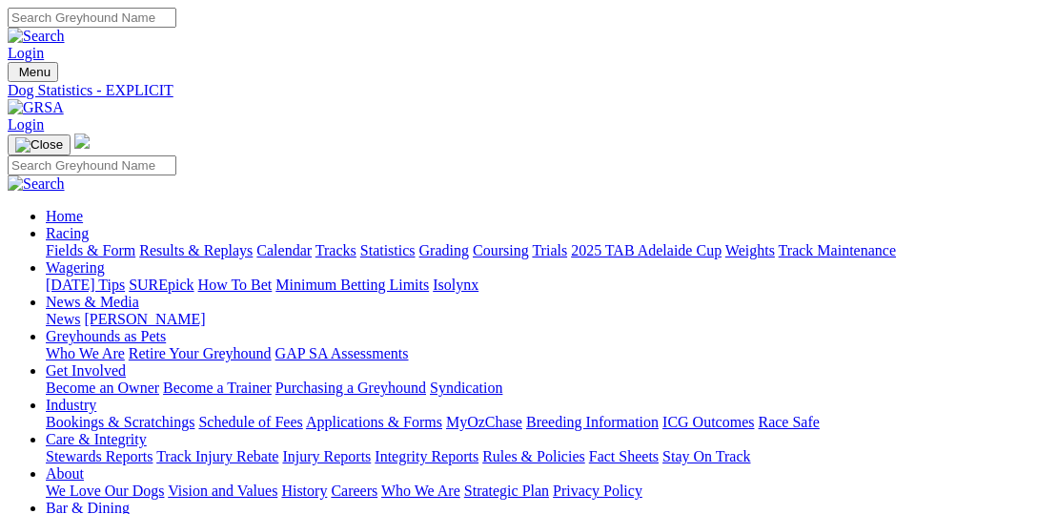 This screenshot has height=514, width=1037. Describe the element at coordinates (750, 250) in the screenshot. I see `a: Weights` at that location.